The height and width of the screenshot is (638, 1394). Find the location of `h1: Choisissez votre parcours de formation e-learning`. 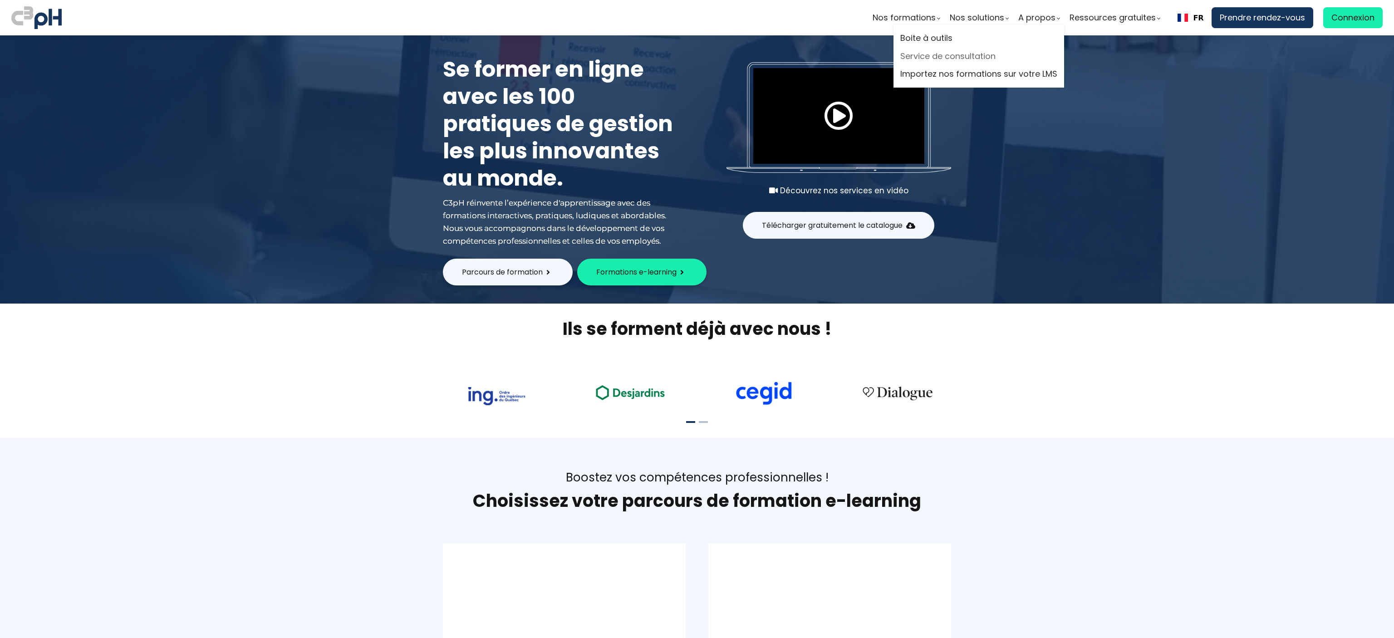

h1: Choisissez votre parcours de formation e-learning is located at coordinates (697, 501).